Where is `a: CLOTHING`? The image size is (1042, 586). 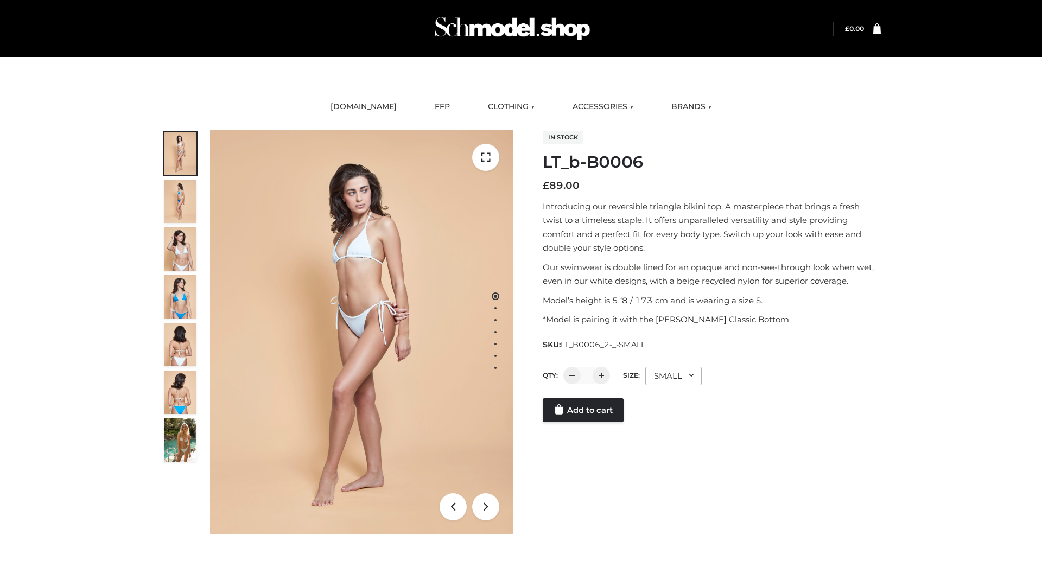 a: CLOTHING is located at coordinates (511, 107).